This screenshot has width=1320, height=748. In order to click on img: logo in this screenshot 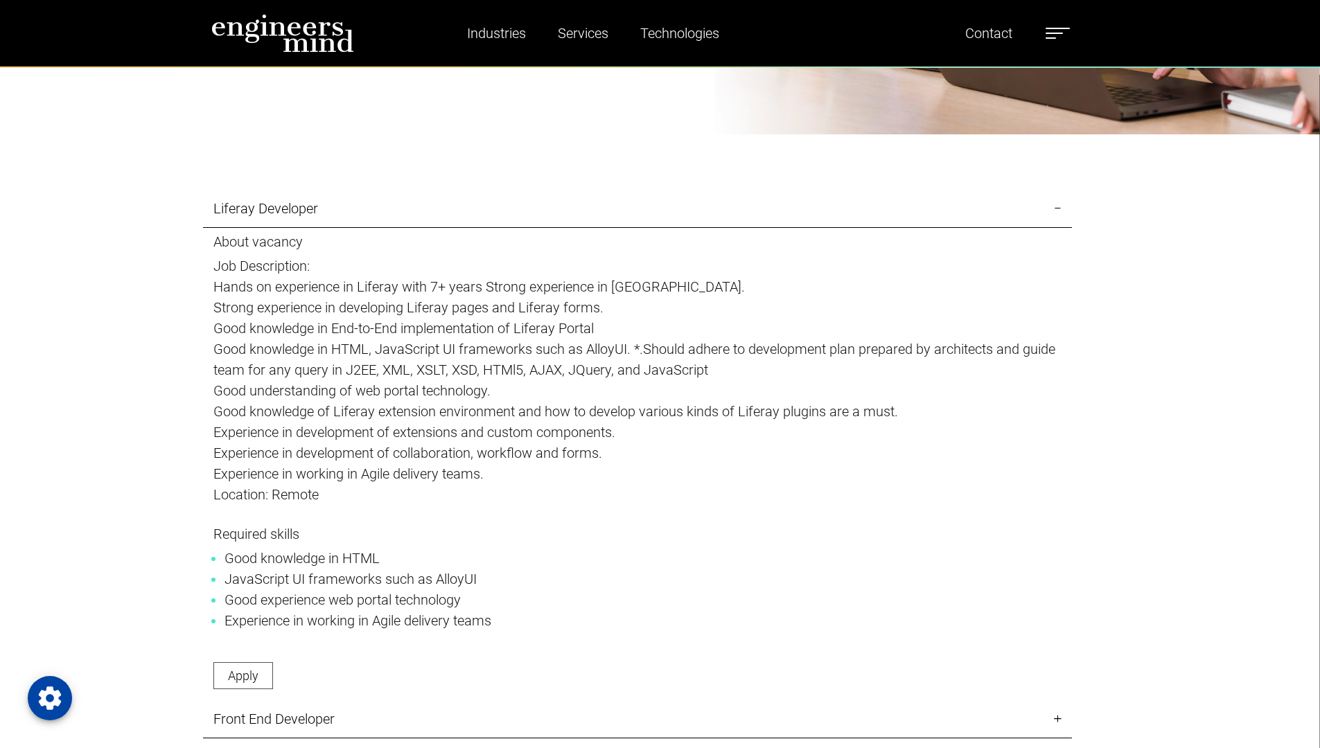, I will do `click(283, 33)`.